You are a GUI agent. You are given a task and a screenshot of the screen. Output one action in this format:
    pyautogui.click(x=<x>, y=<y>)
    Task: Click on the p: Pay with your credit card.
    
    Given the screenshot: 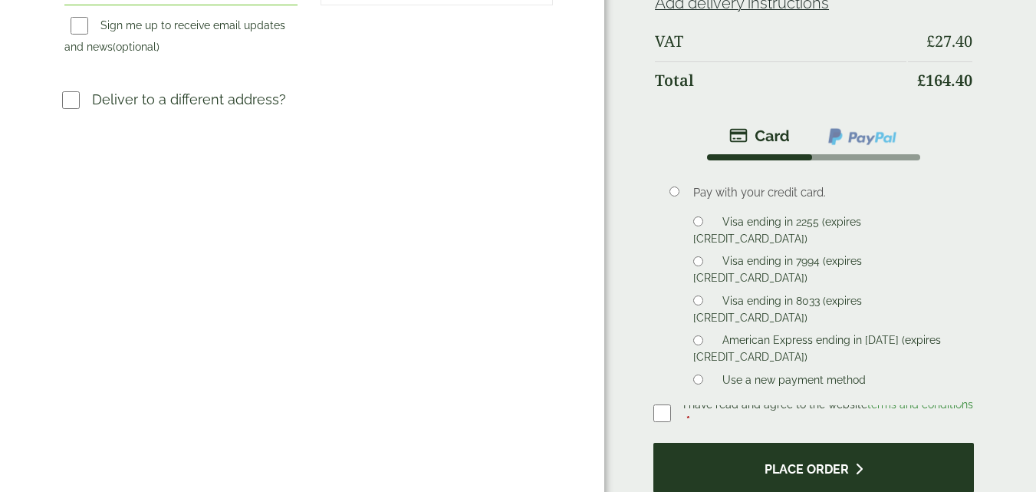 What is the action you would take?
    pyautogui.click(x=822, y=193)
    